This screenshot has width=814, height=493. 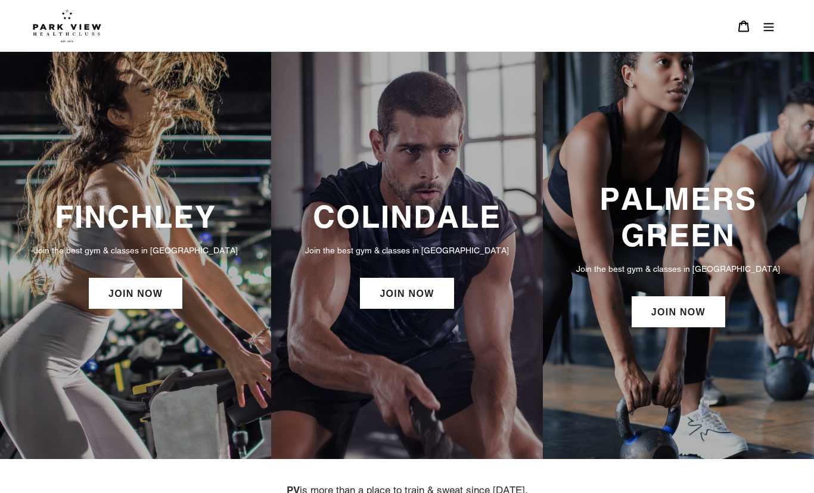 I want to click on a: JOIN NOW: Finchley Membership, so click(x=135, y=293).